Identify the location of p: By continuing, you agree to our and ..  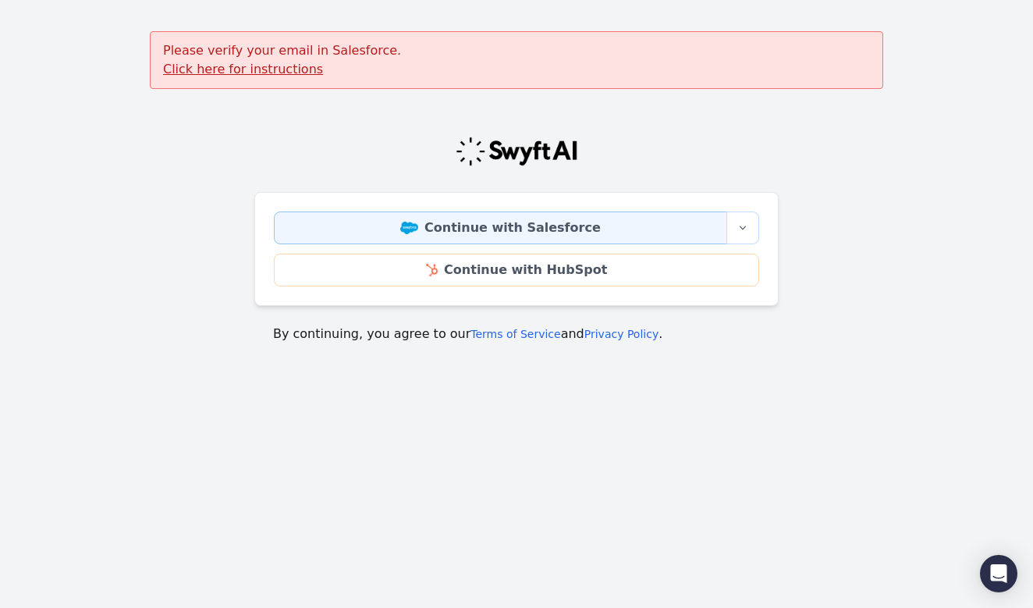
(517, 334).